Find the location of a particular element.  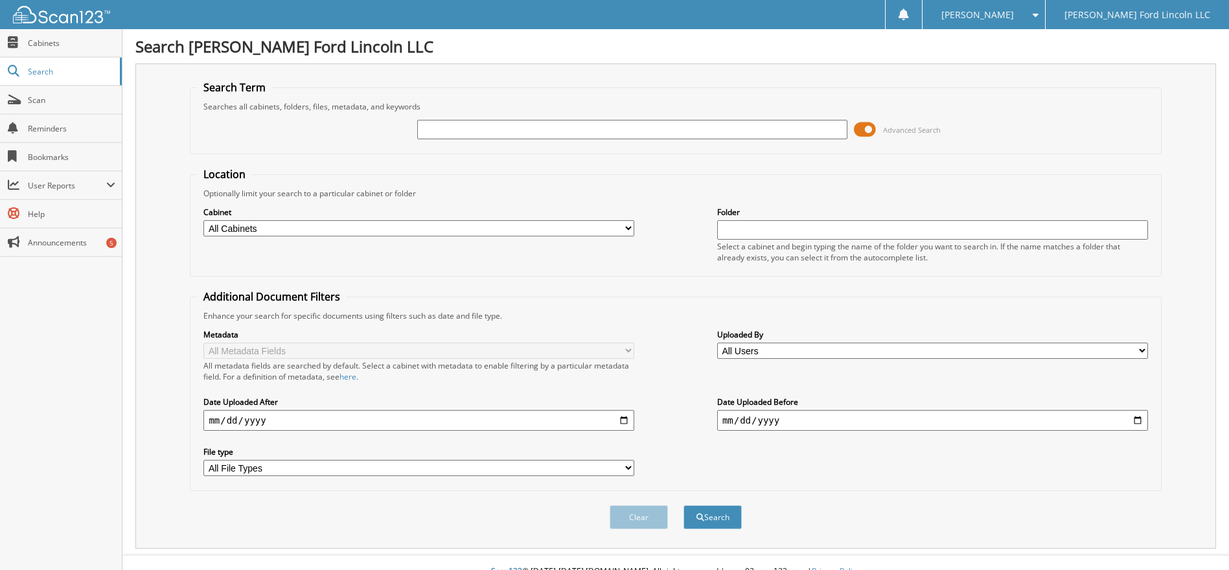

span: Help is located at coordinates (71, 214).